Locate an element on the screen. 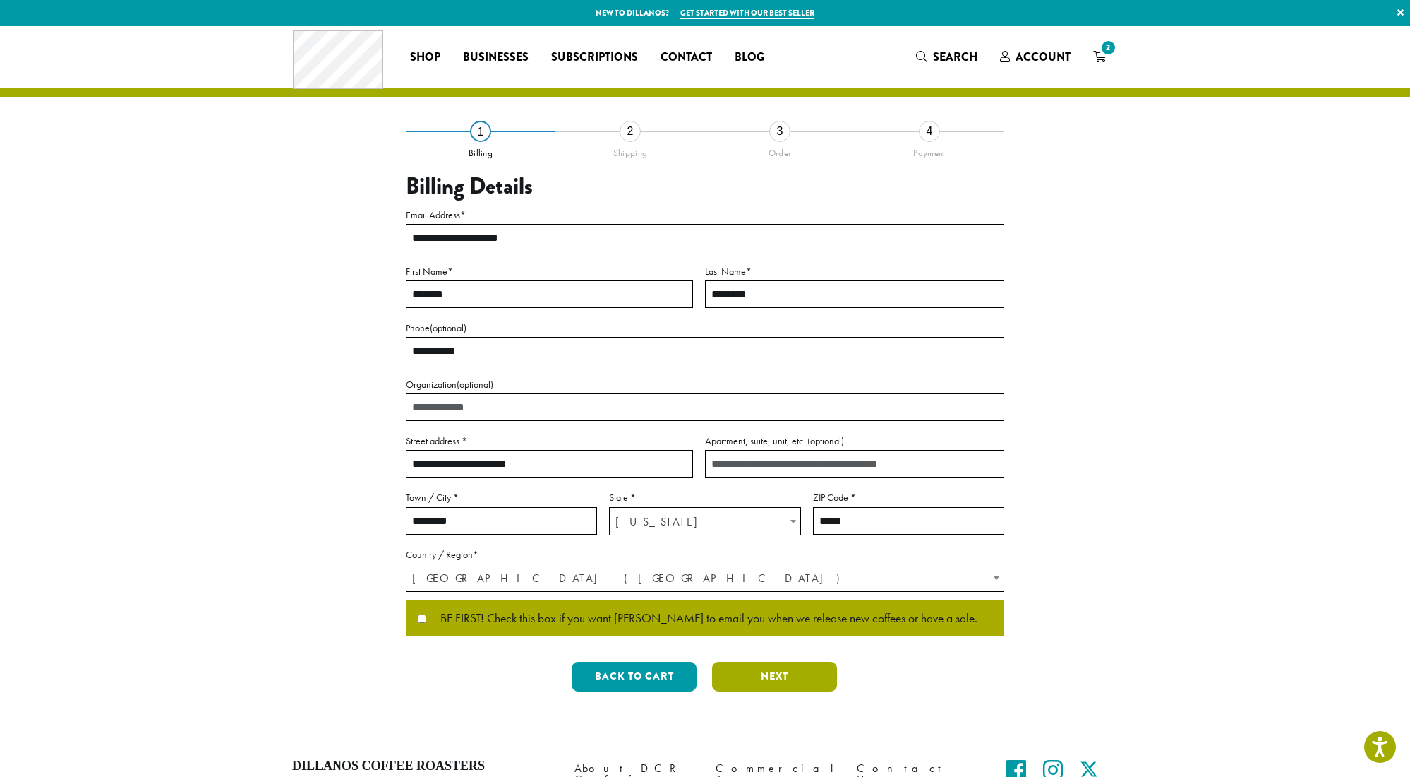 This screenshot has height=777, width=1410. label: Street address is located at coordinates (549, 441).